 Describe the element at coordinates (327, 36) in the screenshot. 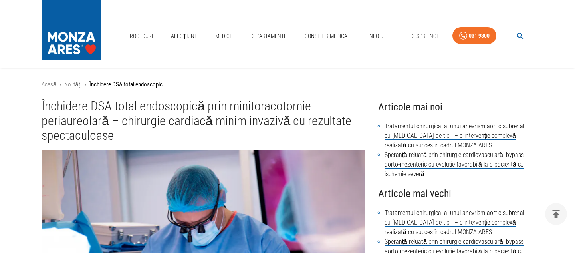

I see `a: Consilier Medical` at that location.